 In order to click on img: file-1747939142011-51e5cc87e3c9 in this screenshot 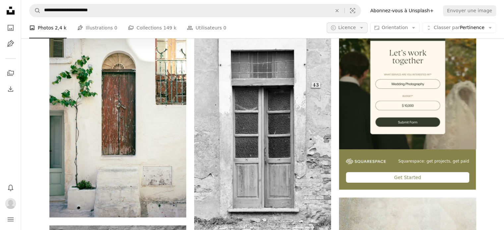, I will do `click(366, 162)`.